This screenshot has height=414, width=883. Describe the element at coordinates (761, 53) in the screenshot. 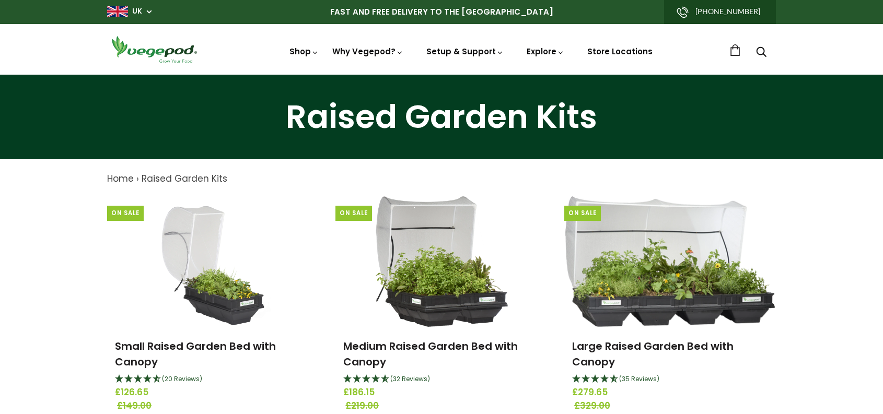

I see `a: Search` at that location.